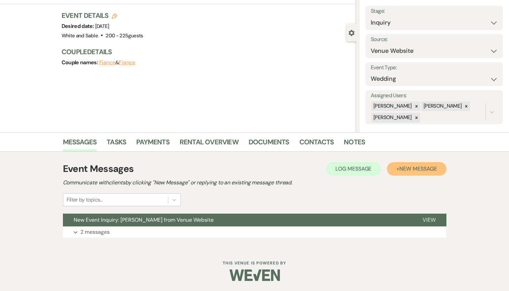 The image size is (509, 291). I want to click on a: Documents, so click(269, 144).